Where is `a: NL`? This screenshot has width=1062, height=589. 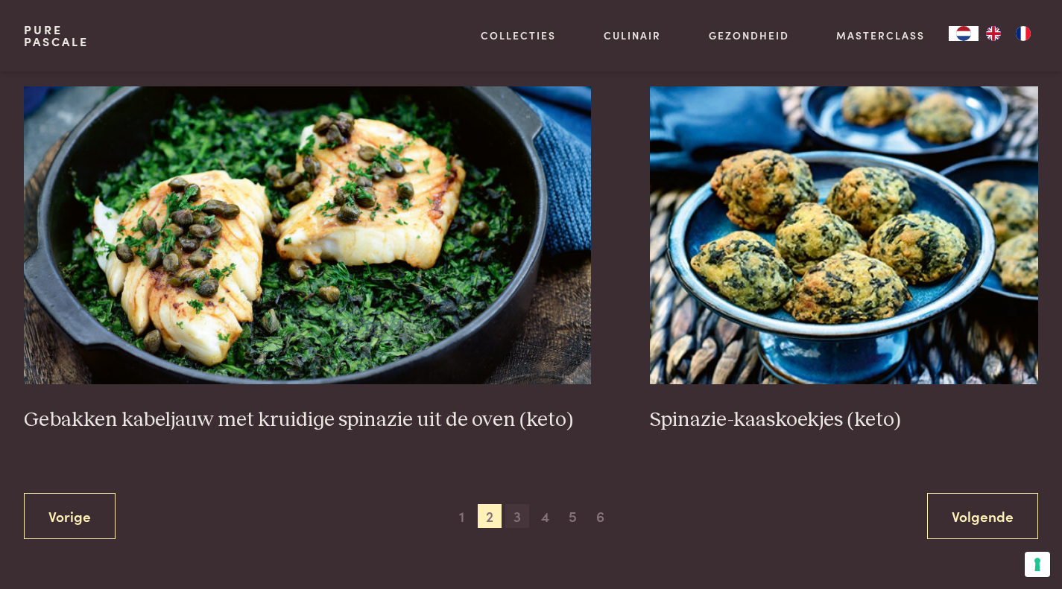
a: NL is located at coordinates (964, 34).